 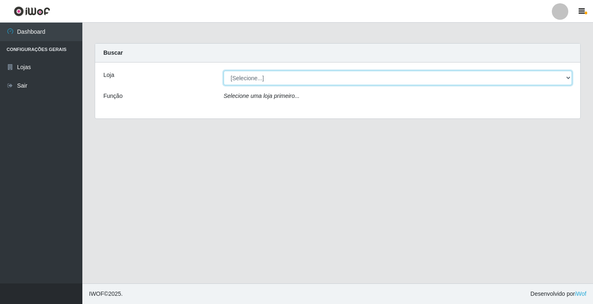 I want to click on label: Loja, so click(x=109, y=75).